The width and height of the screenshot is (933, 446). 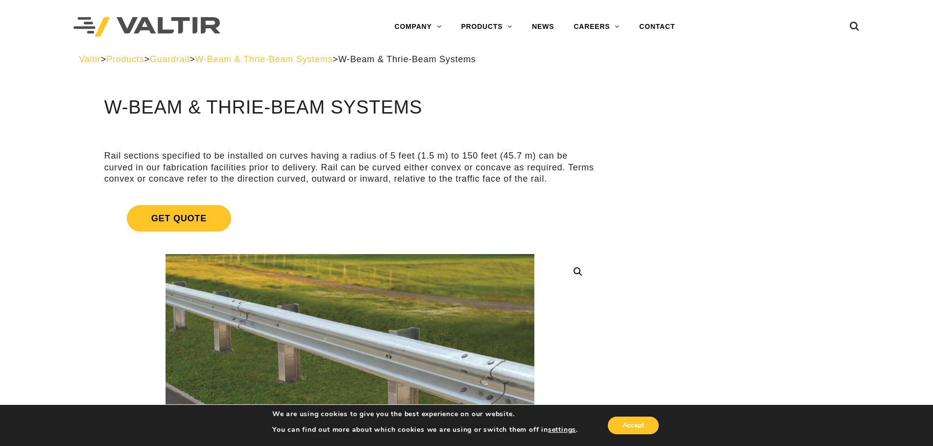 I want to click on span: Products, so click(x=125, y=59).